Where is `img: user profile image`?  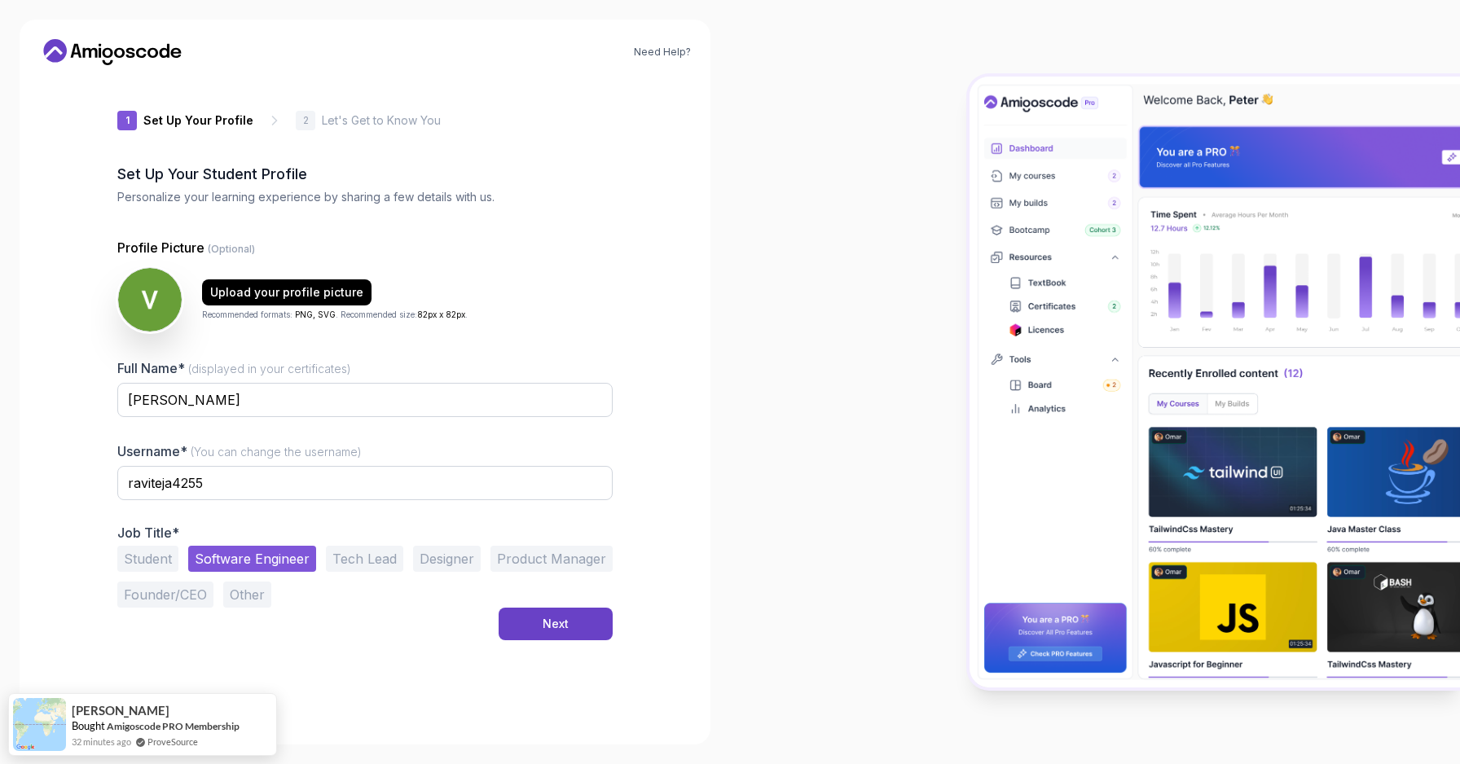 img: user profile image is located at coordinates (150, 300).